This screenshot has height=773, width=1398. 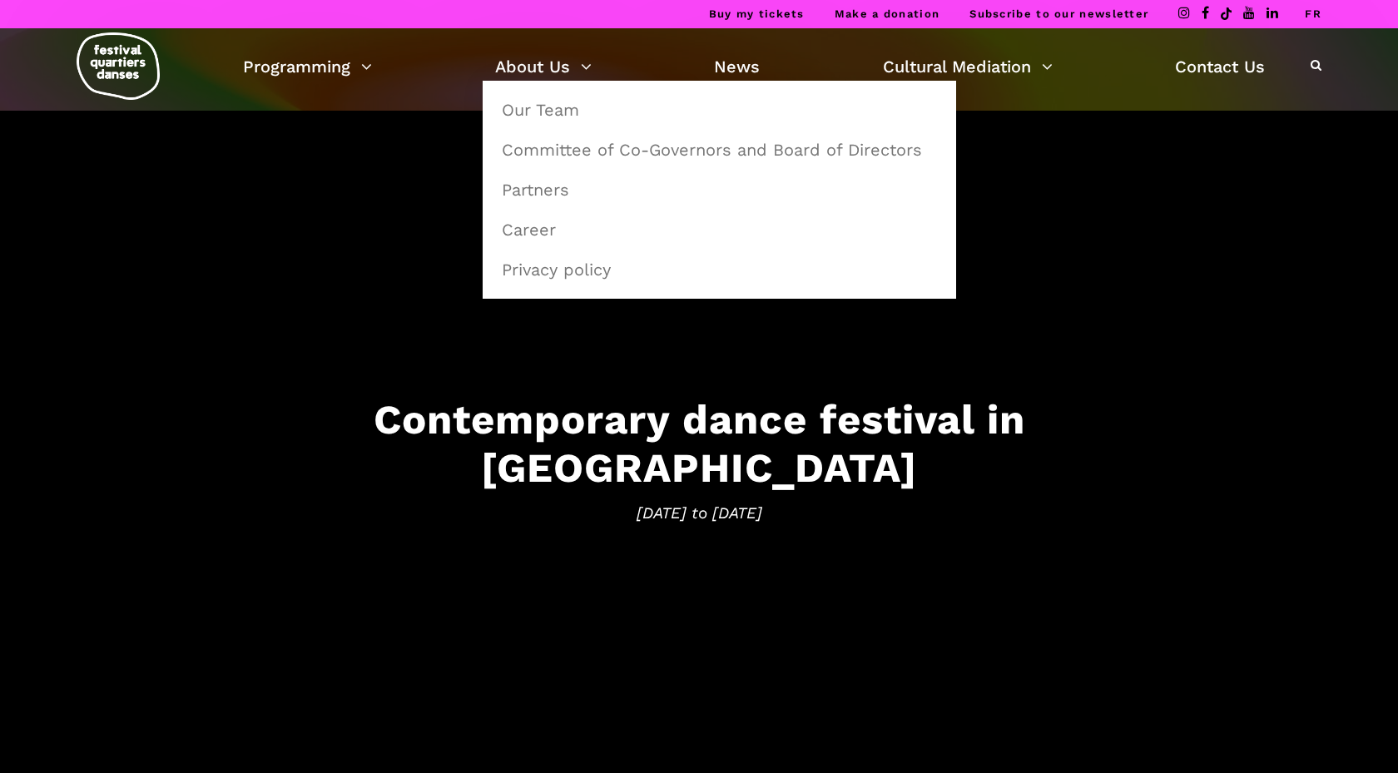 I want to click on a: News, so click(x=736, y=67).